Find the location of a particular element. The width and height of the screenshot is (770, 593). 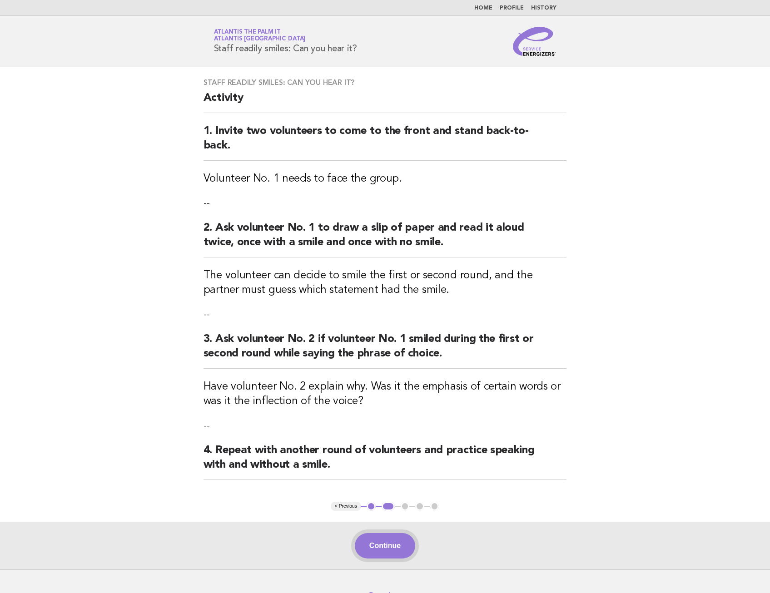

h2: Activity is located at coordinates (385, 102).